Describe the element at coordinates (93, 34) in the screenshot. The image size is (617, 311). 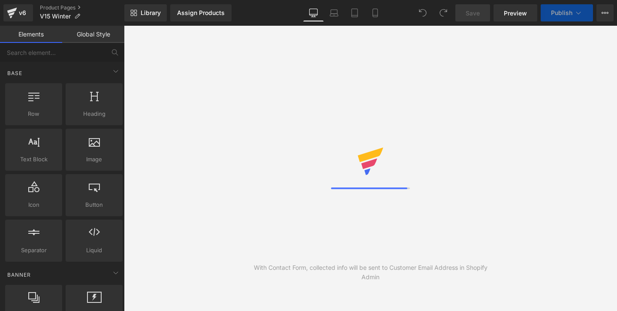
I see `a: Global Style` at that location.